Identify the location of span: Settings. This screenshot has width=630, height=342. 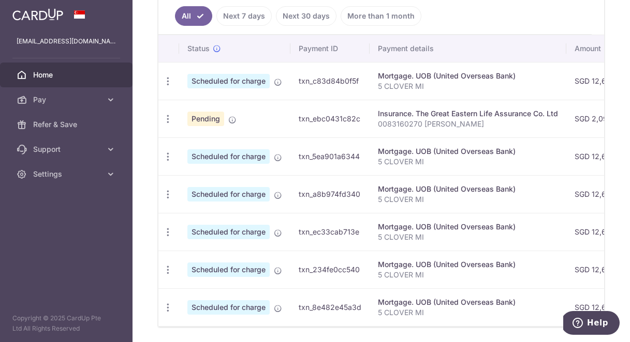
(67, 174).